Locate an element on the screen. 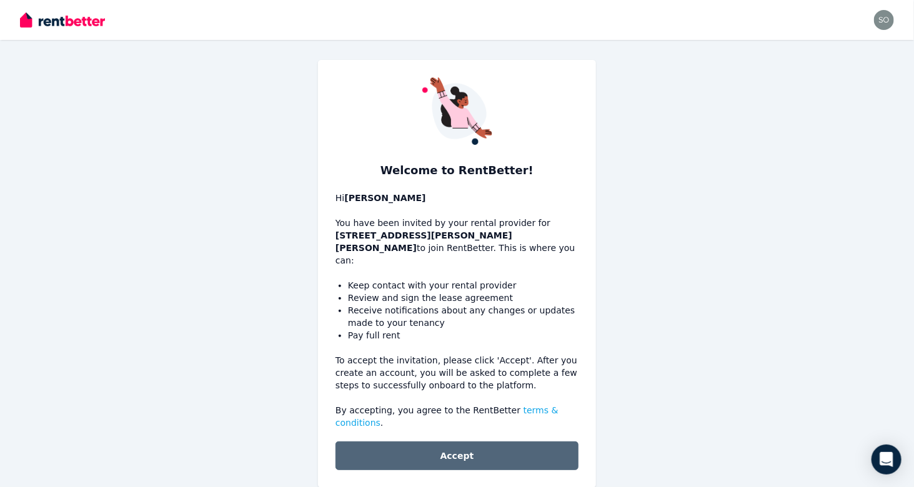 Image resolution: width=914 pixels, height=487 pixels. a: terms & conditions is located at coordinates (447, 417).